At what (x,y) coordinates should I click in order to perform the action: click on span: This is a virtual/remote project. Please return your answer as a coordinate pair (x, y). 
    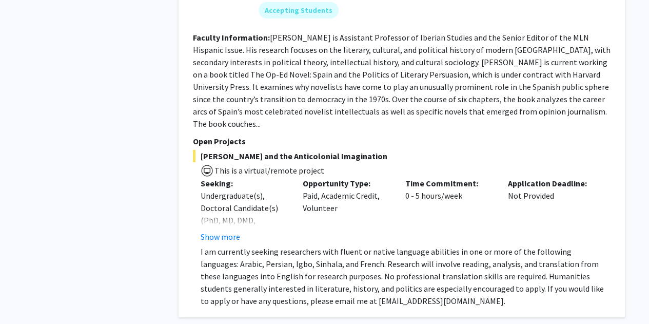
    Looking at the image, I should click on (269, 170).